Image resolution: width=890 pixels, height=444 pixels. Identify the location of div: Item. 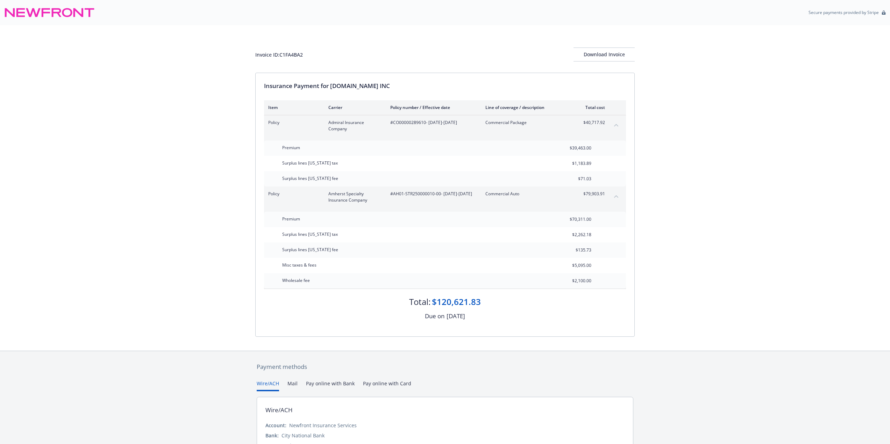
(293, 107).